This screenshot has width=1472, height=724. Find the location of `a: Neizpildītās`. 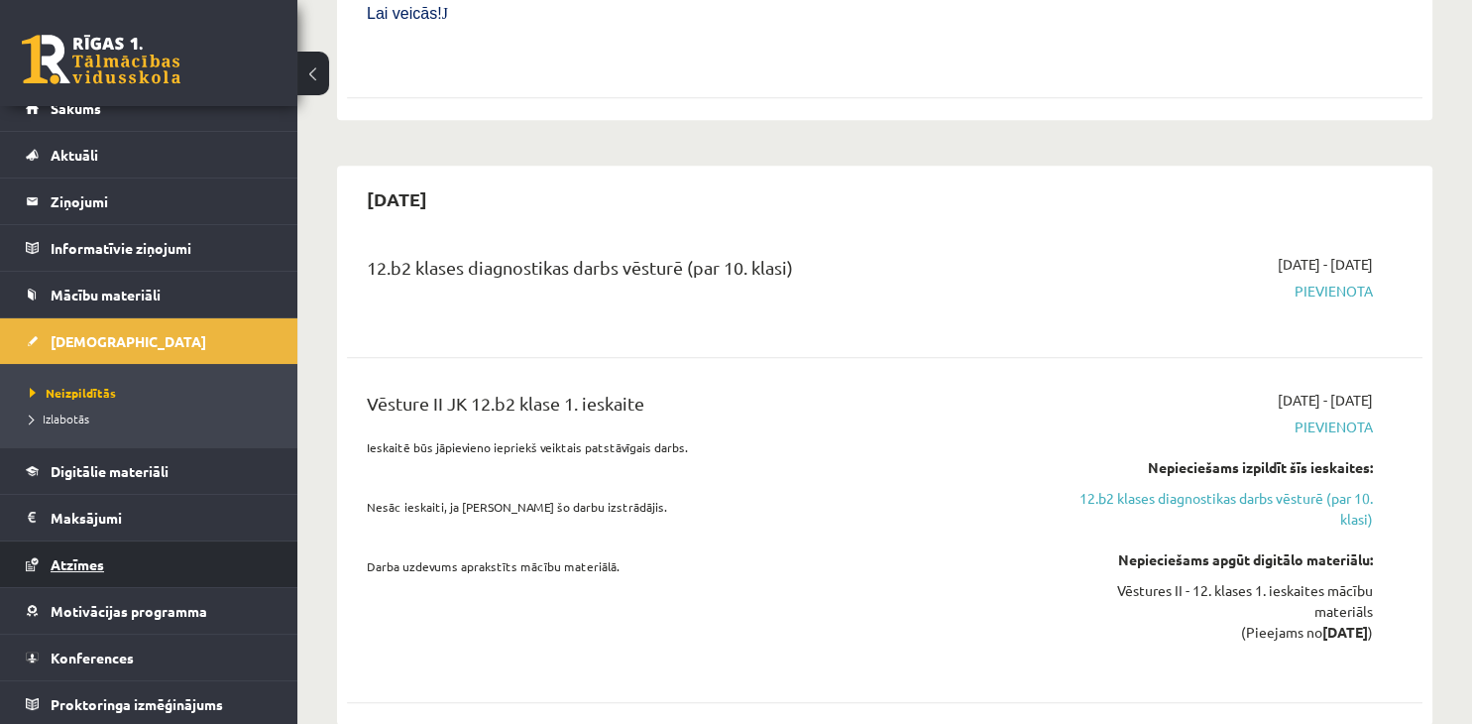

a: Neizpildītās is located at coordinates (154, 393).